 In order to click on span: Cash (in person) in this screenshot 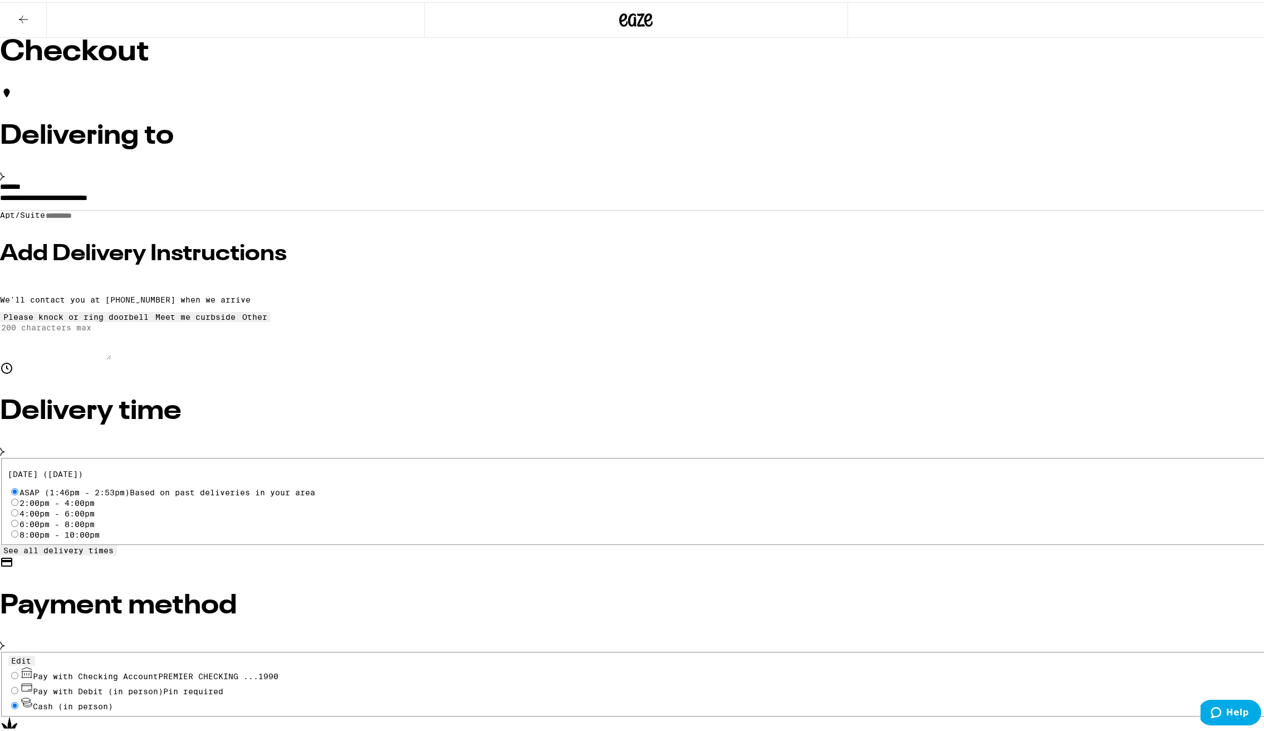, I will do `click(74, 704)`.